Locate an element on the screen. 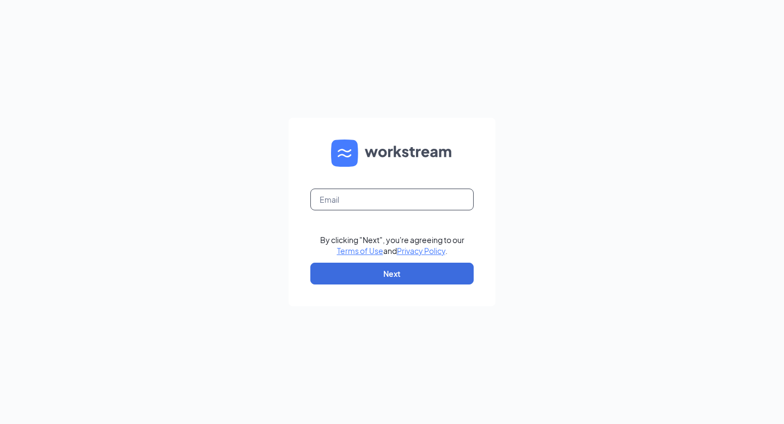  a: Terms of Use is located at coordinates (360, 251).